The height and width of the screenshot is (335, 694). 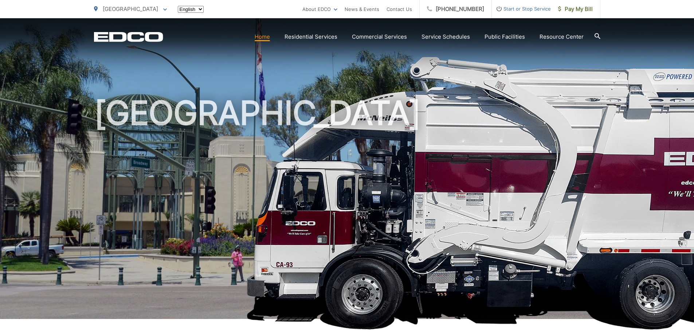 What do you see at coordinates (320, 9) in the screenshot?
I see `a: About EDCO` at bounding box center [320, 9].